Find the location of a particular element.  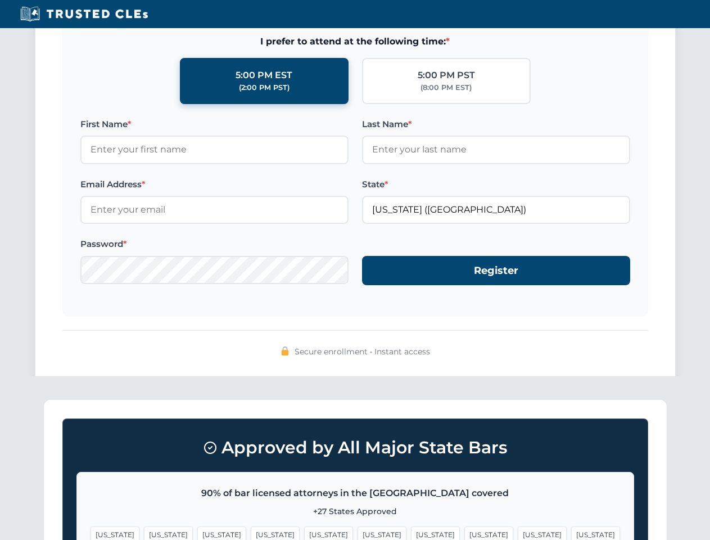

input: California (CA) is located at coordinates (496, 210).